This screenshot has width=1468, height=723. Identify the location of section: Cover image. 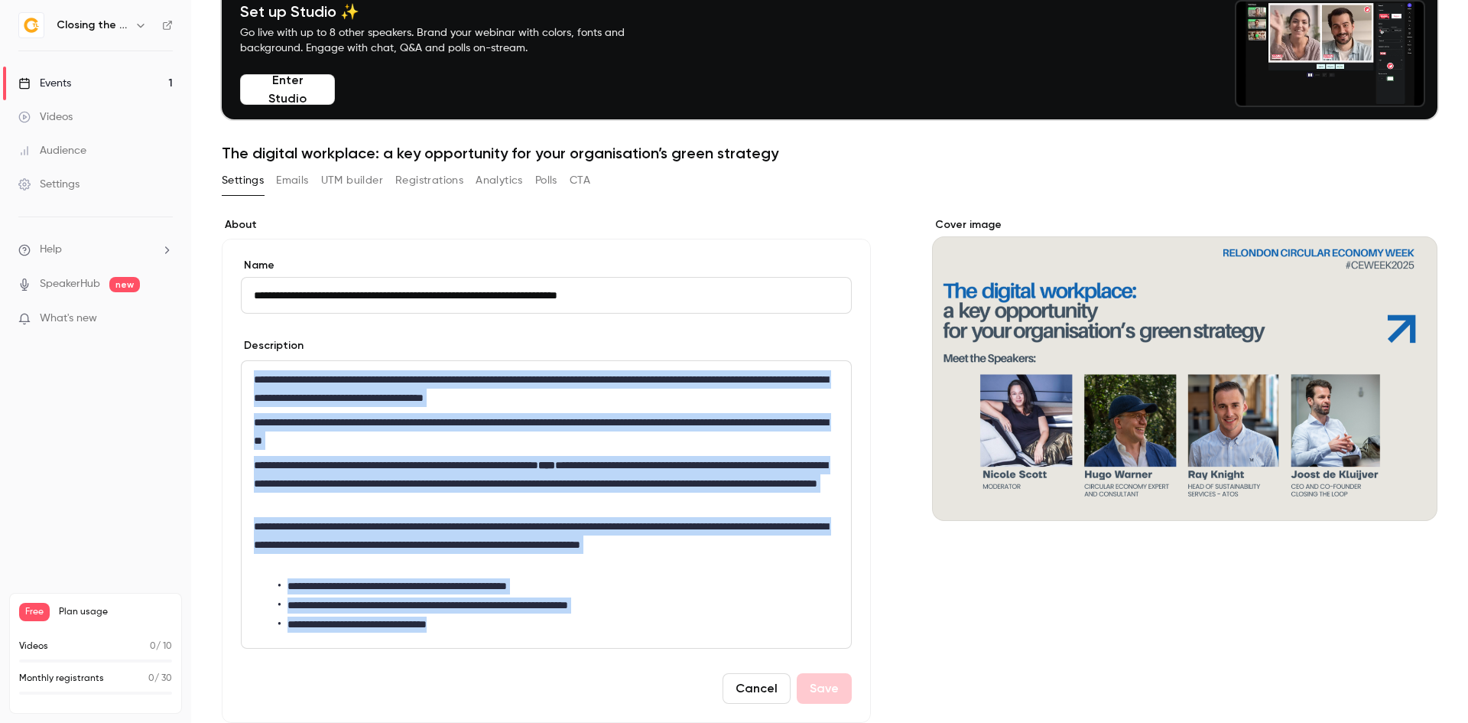
(1185, 369).